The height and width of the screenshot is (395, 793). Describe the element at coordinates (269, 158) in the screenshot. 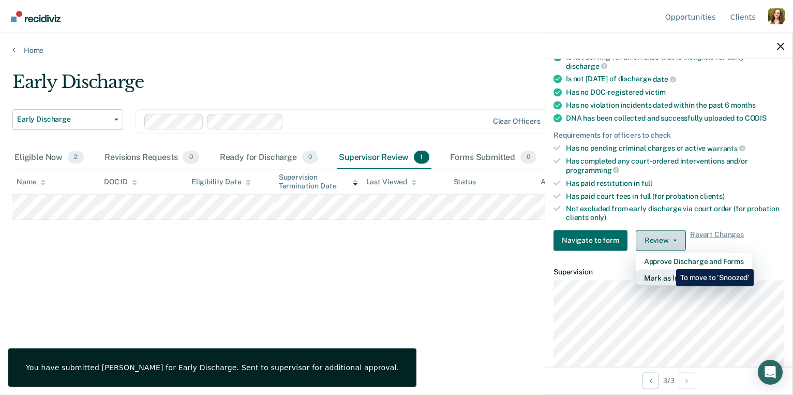

I see `div: Ready for Discharge` at that location.